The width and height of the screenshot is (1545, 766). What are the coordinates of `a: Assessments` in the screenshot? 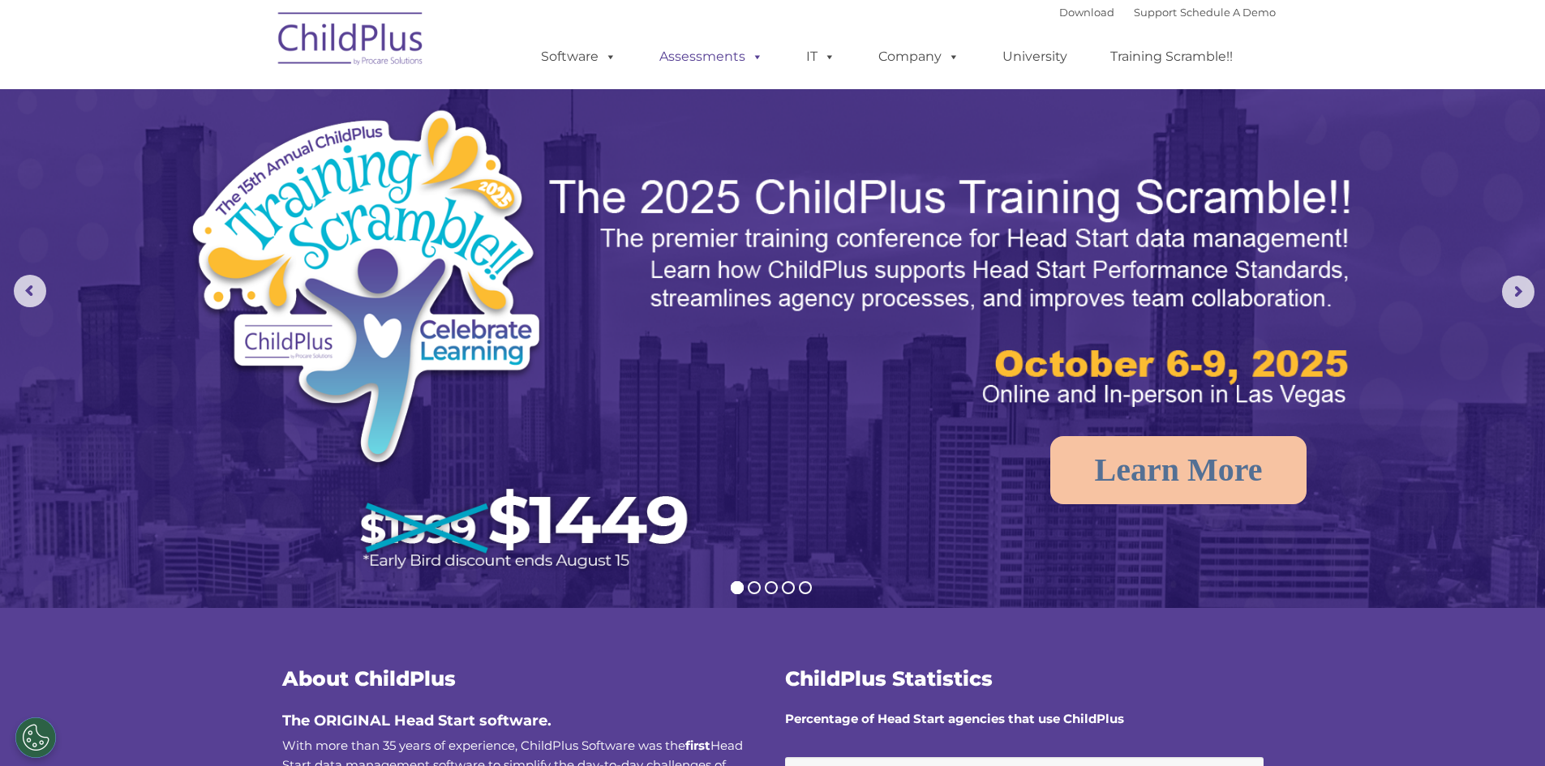 It's located at (711, 57).